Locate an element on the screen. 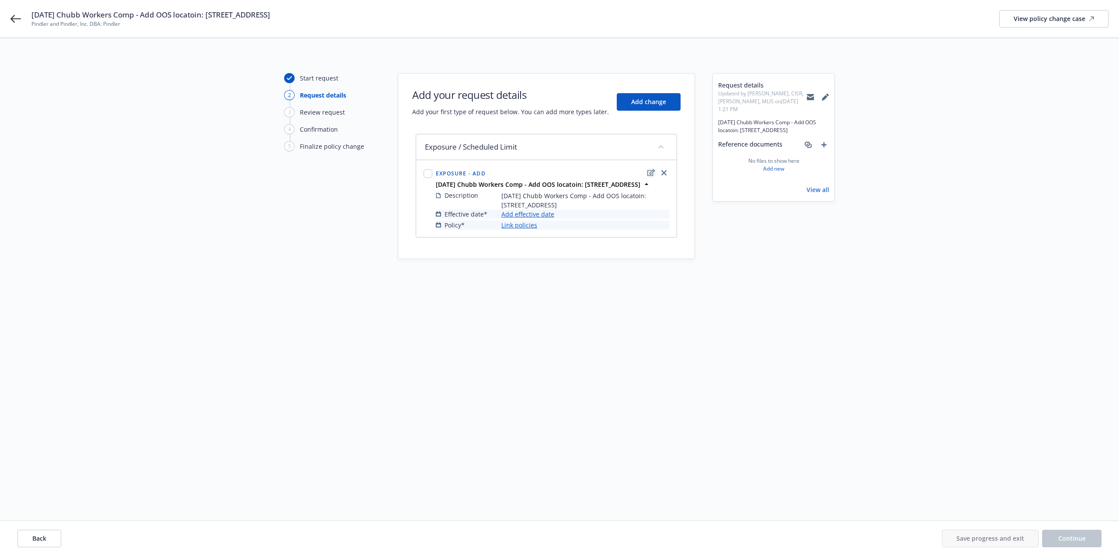 The height and width of the screenshot is (556, 1119). a: Add effective date is located at coordinates (528, 214).